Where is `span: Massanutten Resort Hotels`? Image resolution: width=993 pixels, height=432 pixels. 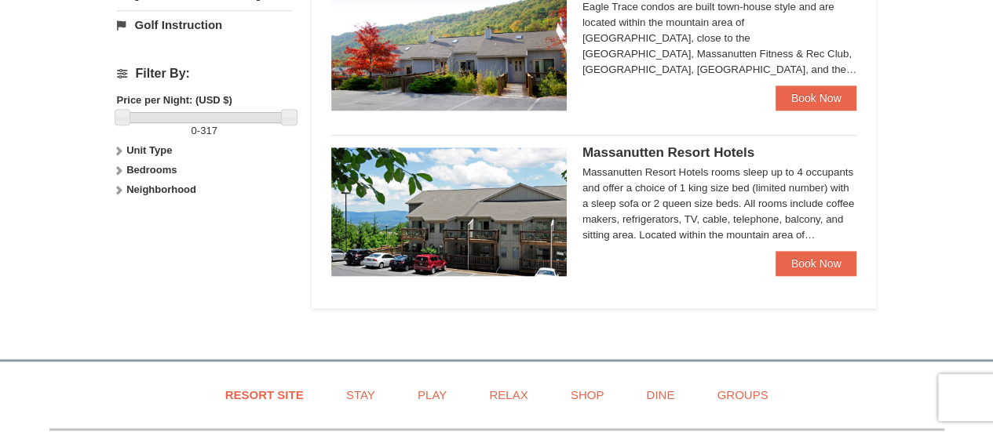 span: Massanutten Resort Hotels is located at coordinates (668, 152).